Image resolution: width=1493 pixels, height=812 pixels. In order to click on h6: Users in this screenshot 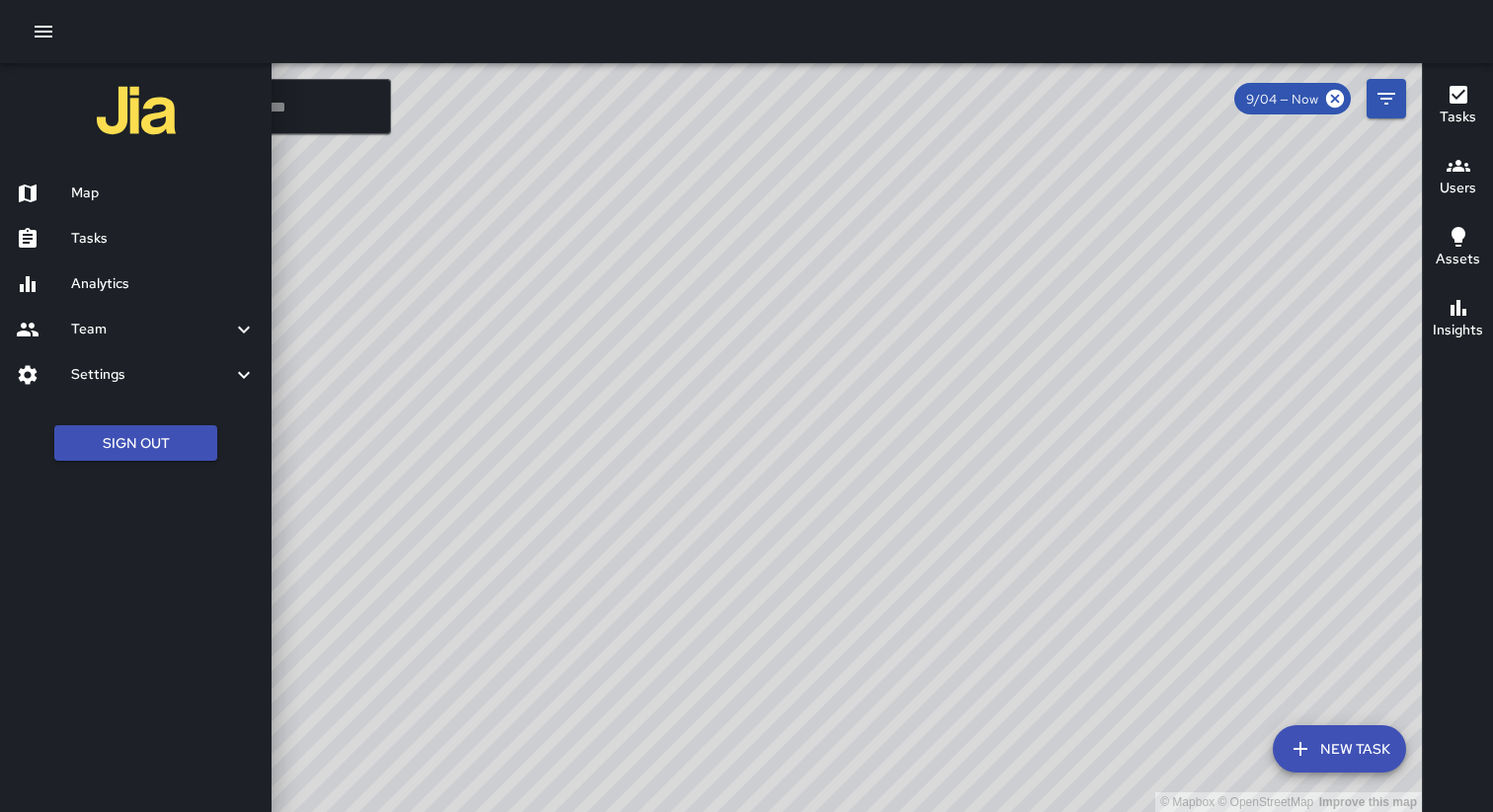, I will do `click(1457, 189)`.